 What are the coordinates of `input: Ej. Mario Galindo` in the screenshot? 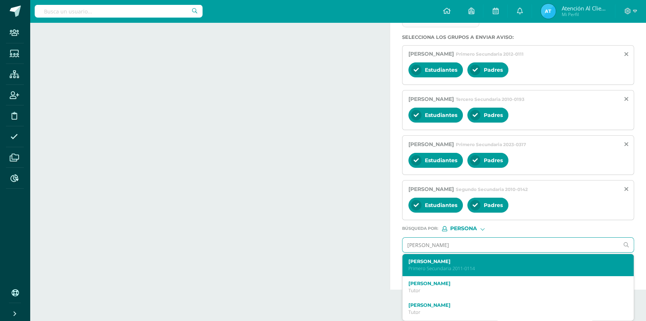 It's located at (511, 244).